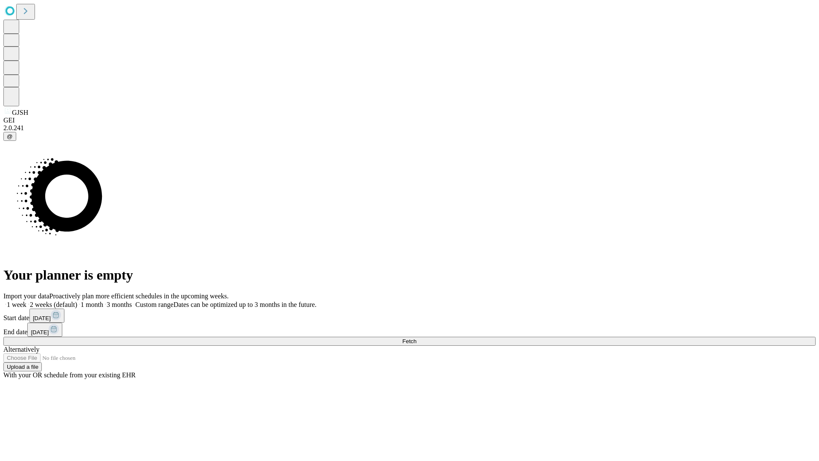  Describe the element at coordinates (154, 304) in the screenshot. I see `span: Custom range` at that location.